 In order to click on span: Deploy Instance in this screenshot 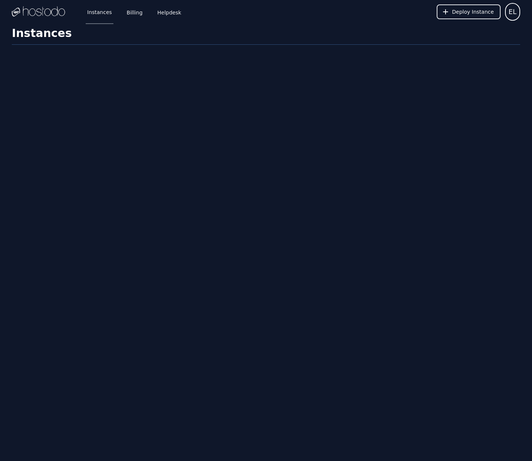, I will do `click(473, 12)`.